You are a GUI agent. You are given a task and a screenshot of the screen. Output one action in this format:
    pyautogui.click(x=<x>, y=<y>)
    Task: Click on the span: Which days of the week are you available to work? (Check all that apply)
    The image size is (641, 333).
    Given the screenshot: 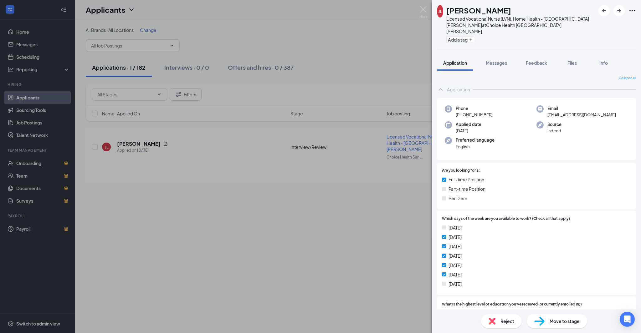 What is the action you would take?
    pyautogui.click(x=506, y=219)
    